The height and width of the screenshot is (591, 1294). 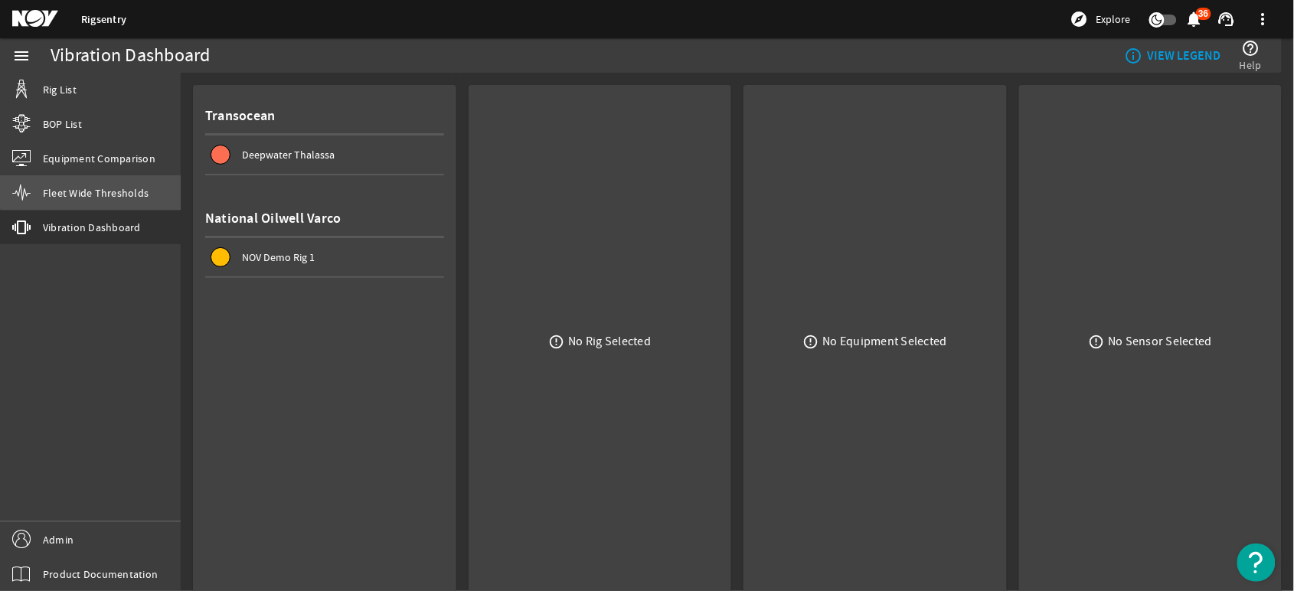 I want to click on mat-icon: menu, so click(x=21, y=56).